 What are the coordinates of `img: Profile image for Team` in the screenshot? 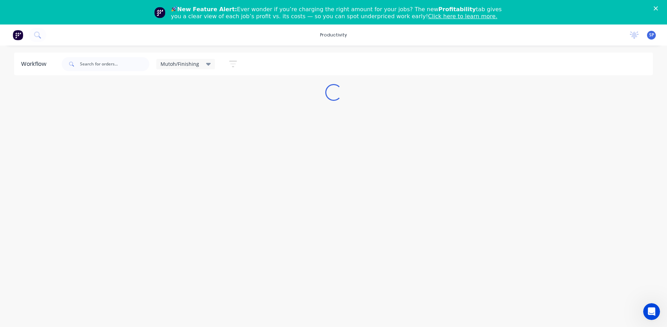 It's located at (160, 13).